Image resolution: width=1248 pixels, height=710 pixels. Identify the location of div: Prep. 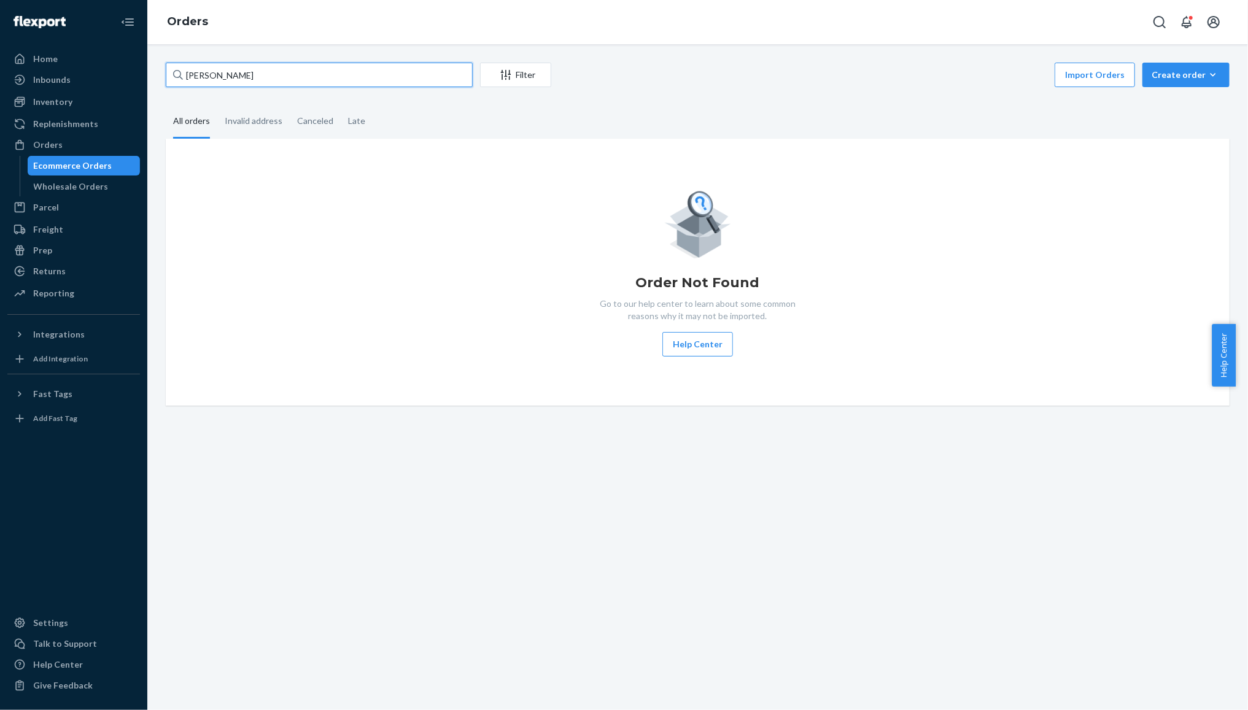
(42, 250).